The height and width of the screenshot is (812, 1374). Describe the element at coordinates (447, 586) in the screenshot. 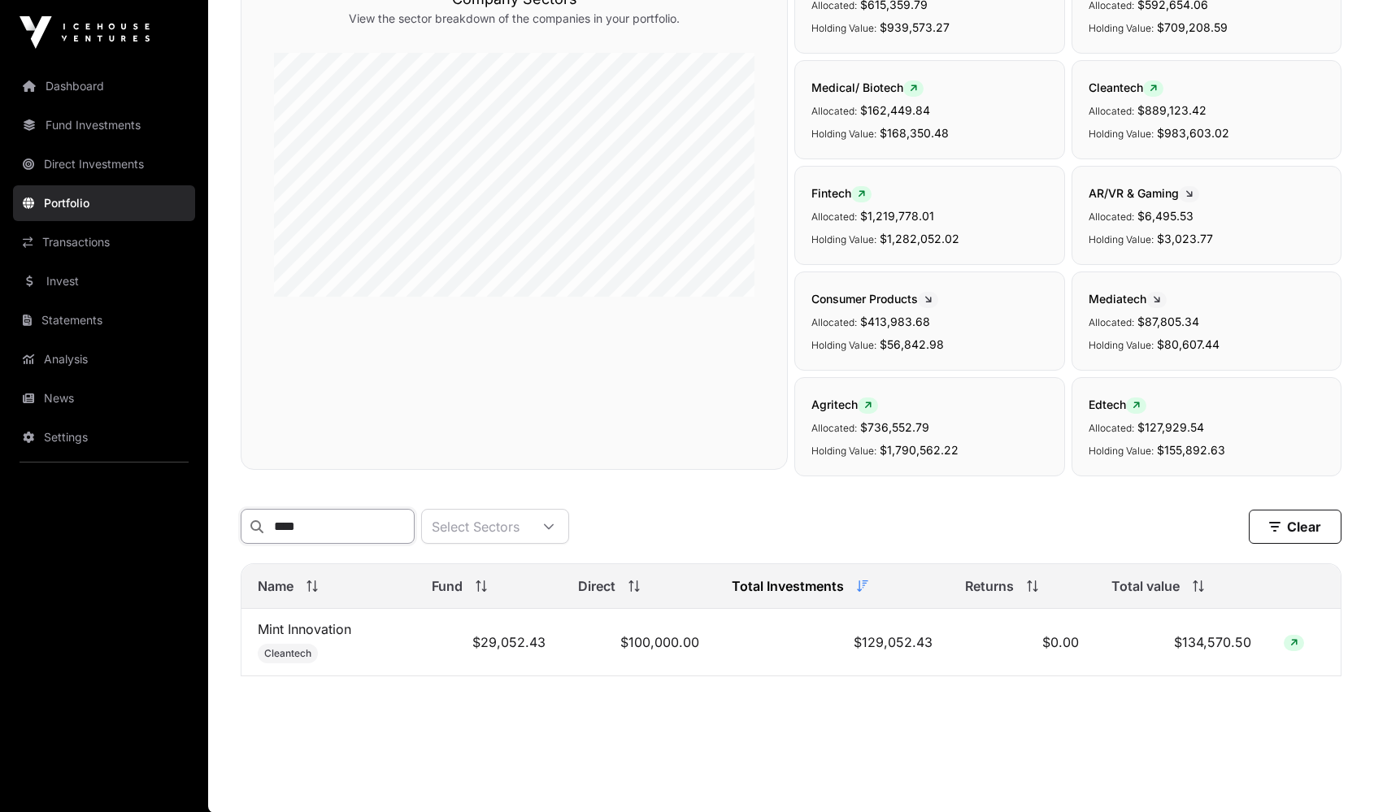

I see `span: Fund` at that location.